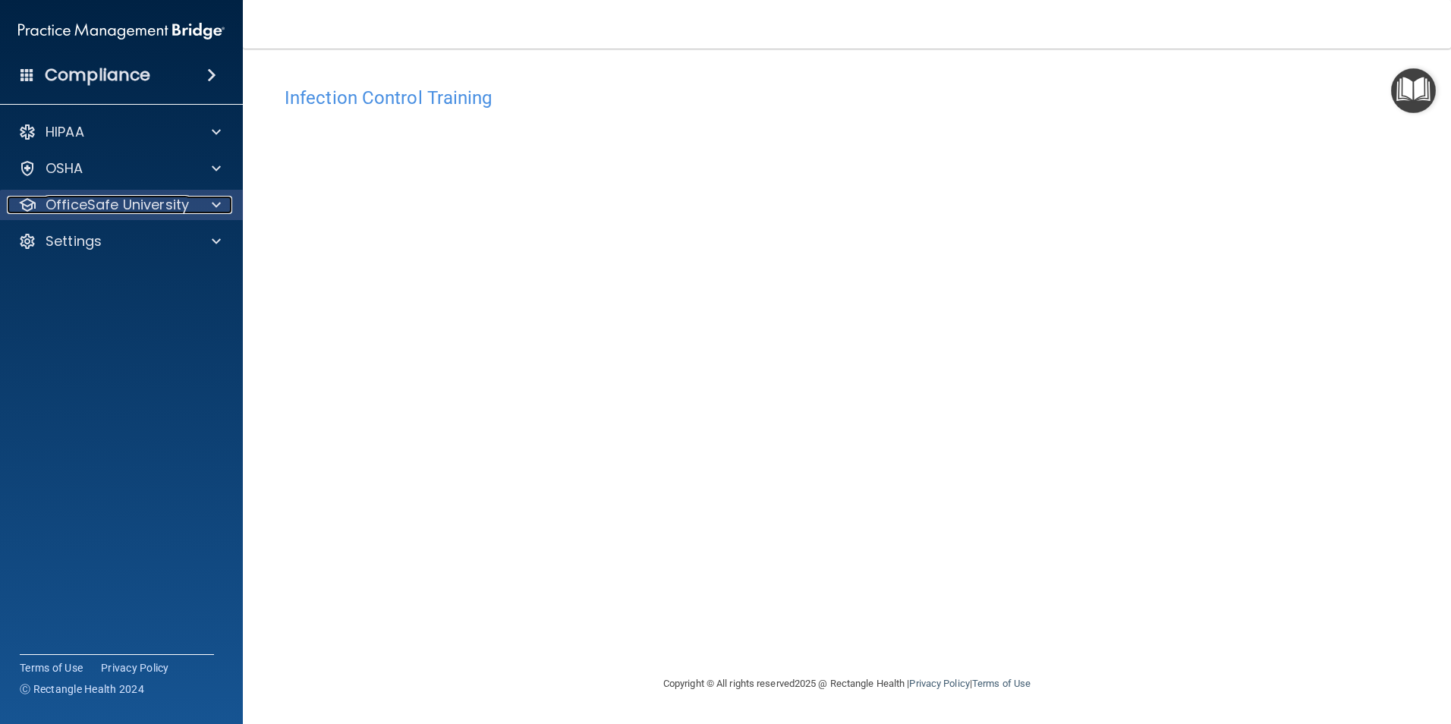 Image resolution: width=1451 pixels, height=724 pixels. Describe the element at coordinates (117, 205) in the screenshot. I see `p: OfficeSafe University` at that location.